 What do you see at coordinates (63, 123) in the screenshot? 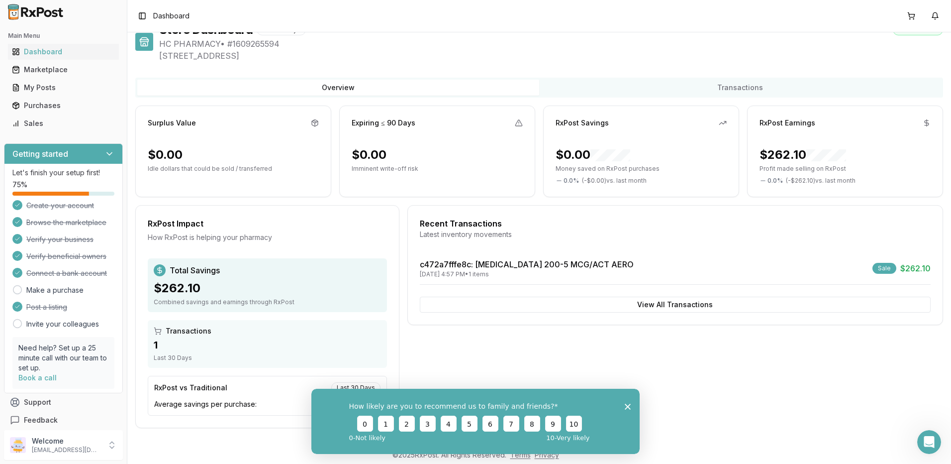
I see `a: Sales` at bounding box center [63, 123].